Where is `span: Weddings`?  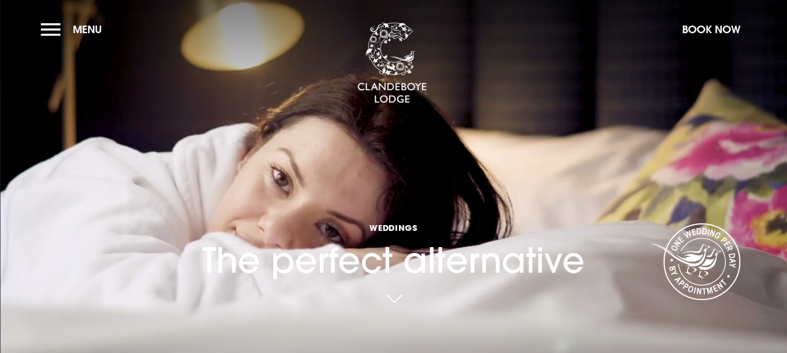 span: Weddings is located at coordinates (393, 228).